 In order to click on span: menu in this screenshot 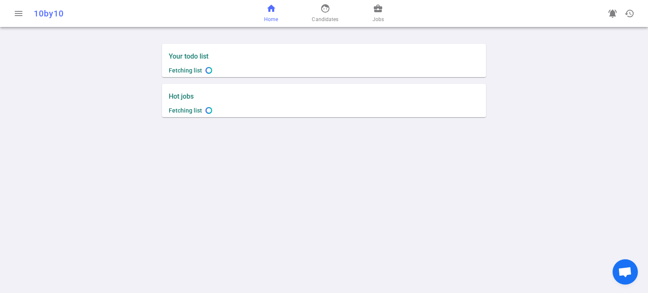, I will do `click(19, 14)`.